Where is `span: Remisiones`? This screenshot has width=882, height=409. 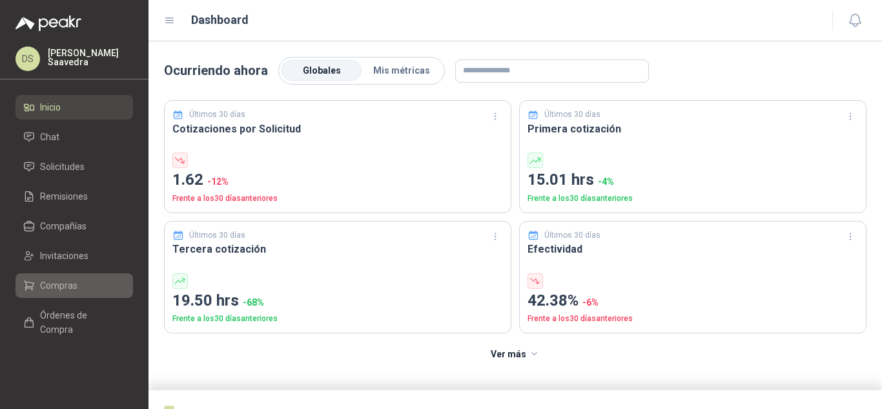
span: Remisiones is located at coordinates (64, 196).